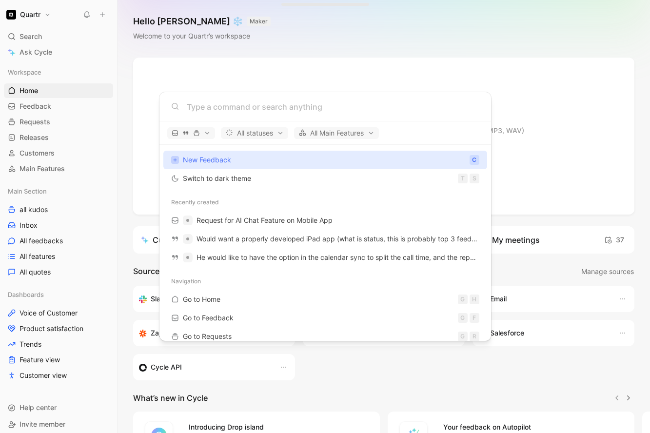 This screenshot has height=433, width=650. Describe the element at coordinates (254, 133) in the screenshot. I see `button: All statuses` at that location.